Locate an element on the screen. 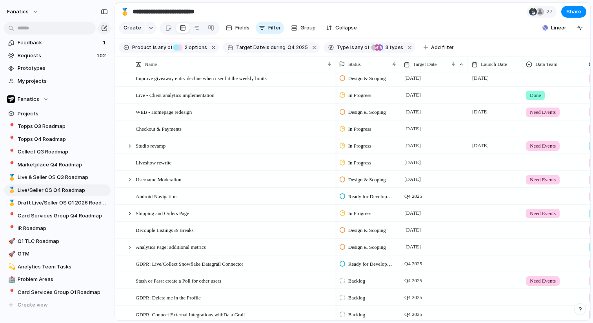  span: Fields is located at coordinates (243, 28).